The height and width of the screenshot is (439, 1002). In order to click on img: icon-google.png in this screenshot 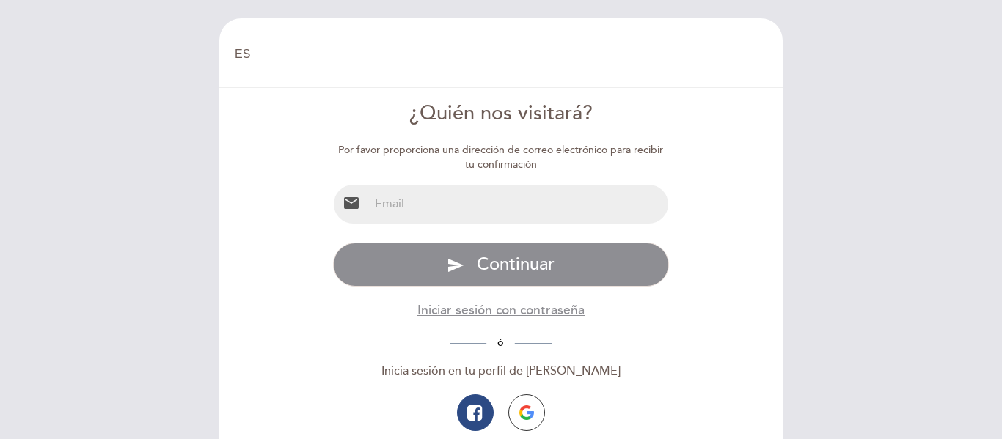, I will do `click(527, 413)`.